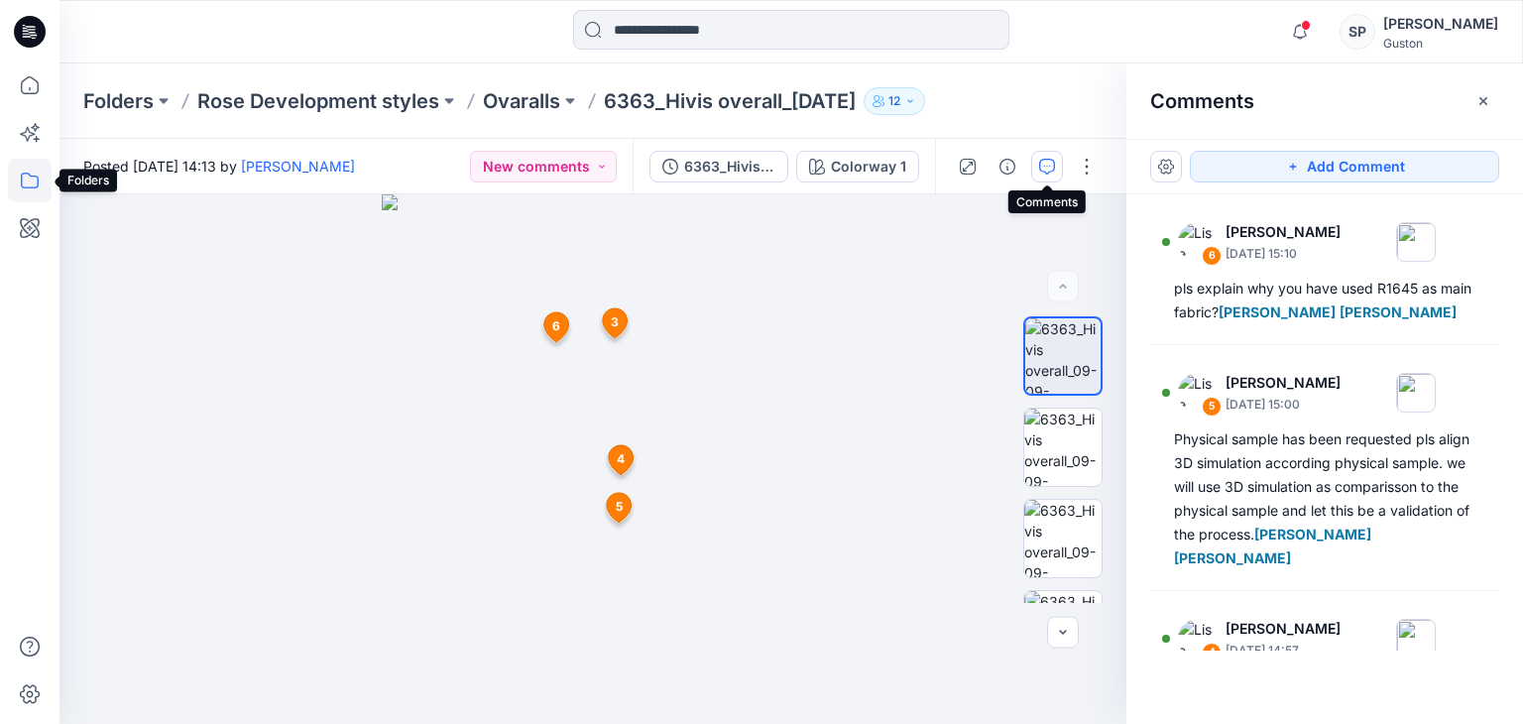 This screenshot has width=1523, height=724. I want to click on div: 6, so click(1212, 256).